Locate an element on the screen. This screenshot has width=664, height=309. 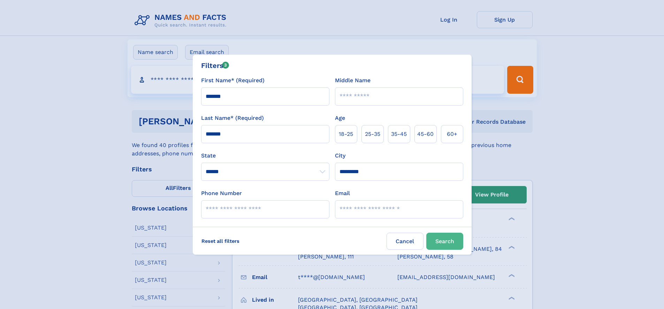
div: Filters is located at coordinates (215, 66).